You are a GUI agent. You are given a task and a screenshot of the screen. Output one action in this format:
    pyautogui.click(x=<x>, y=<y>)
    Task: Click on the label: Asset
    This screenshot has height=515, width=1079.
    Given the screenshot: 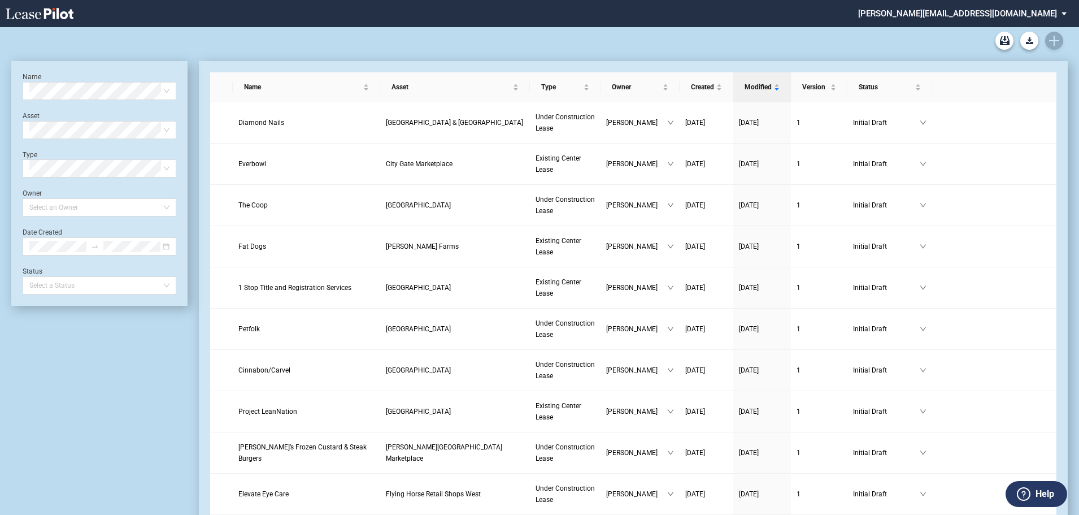 What is the action you would take?
    pyautogui.click(x=31, y=116)
    